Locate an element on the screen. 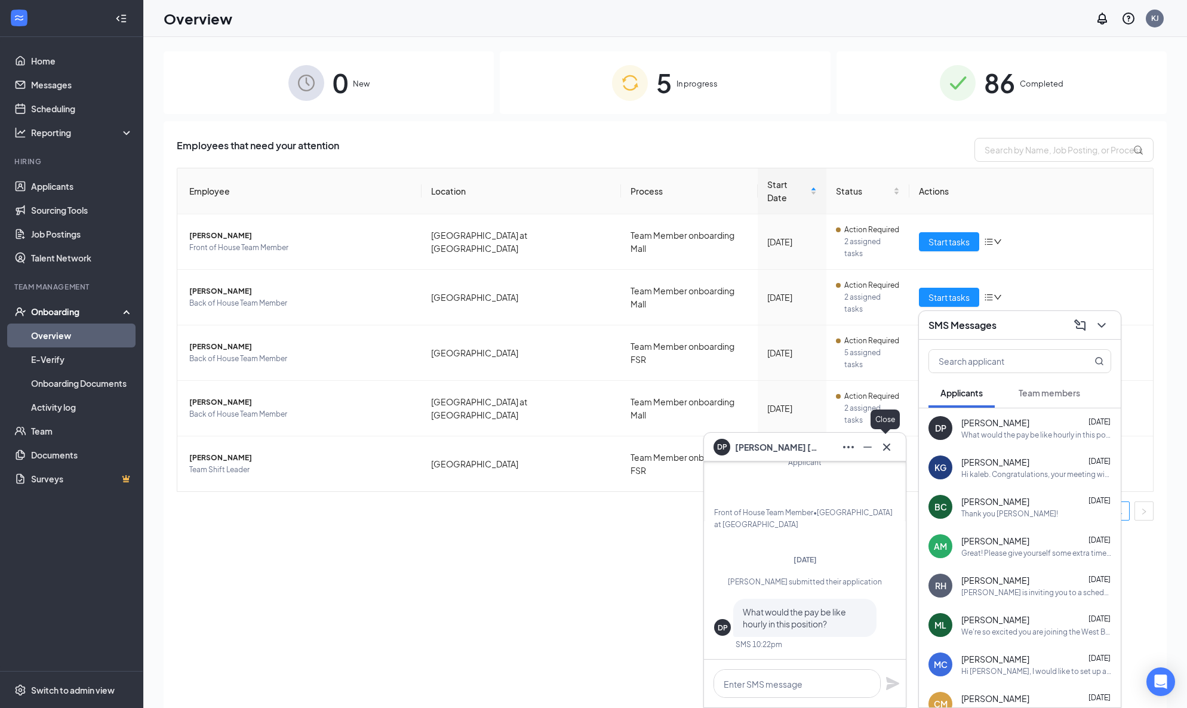 The height and width of the screenshot is (708, 1187). a: Messages is located at coordinates (82, 85).